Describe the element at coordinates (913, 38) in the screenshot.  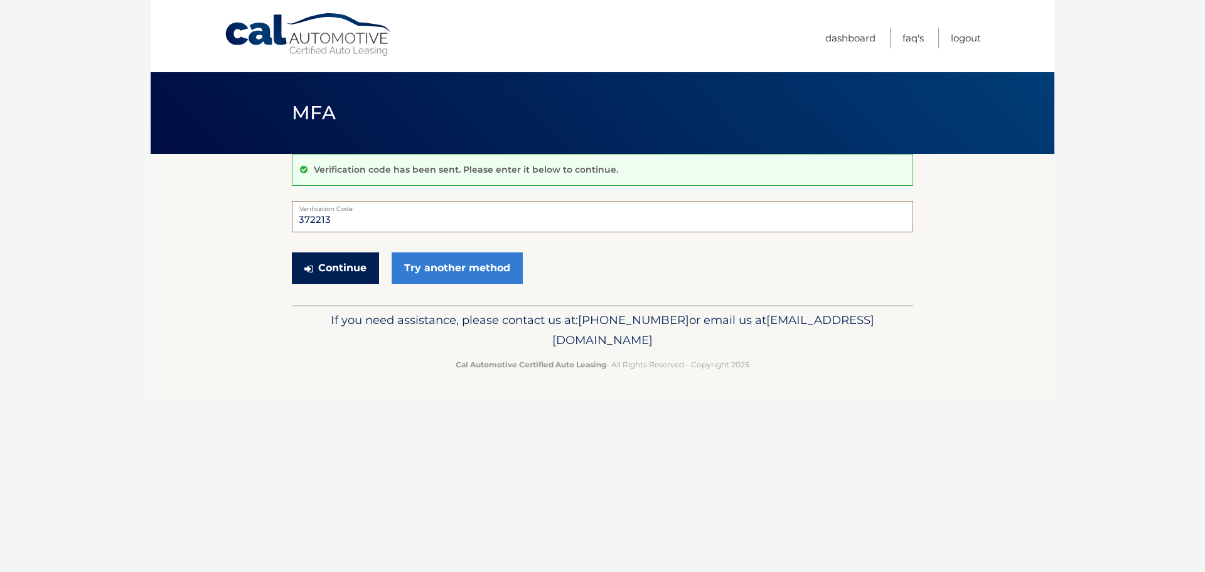
I see `a: FAQ's` at that location.